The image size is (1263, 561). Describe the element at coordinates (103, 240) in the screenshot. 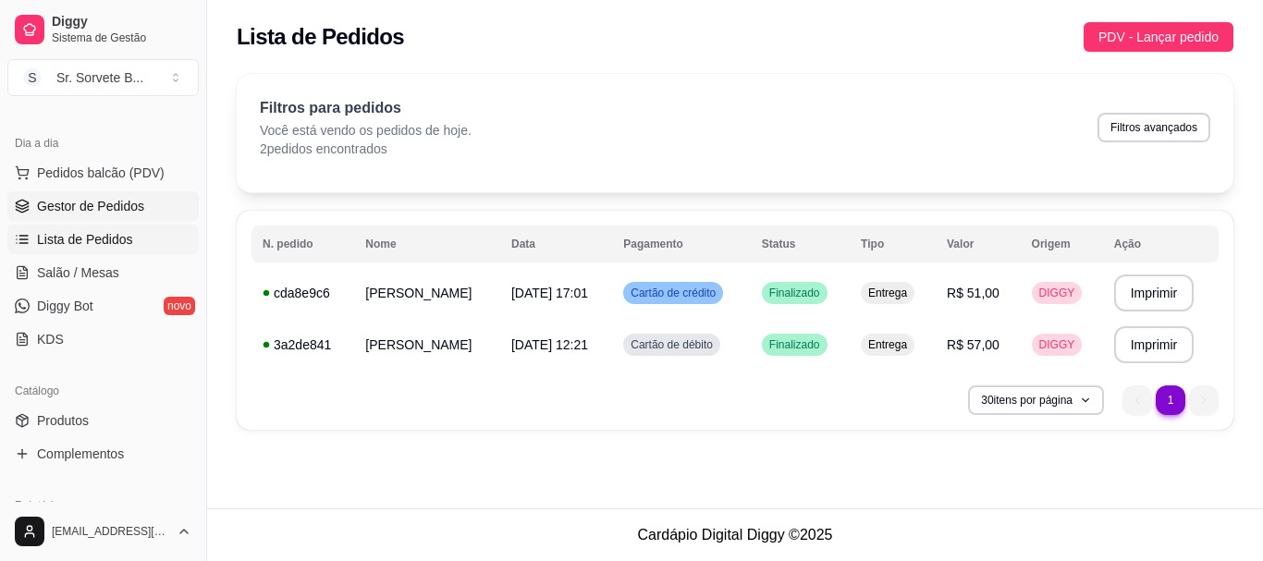

I see `a: Lista de Pedidos` at that location.